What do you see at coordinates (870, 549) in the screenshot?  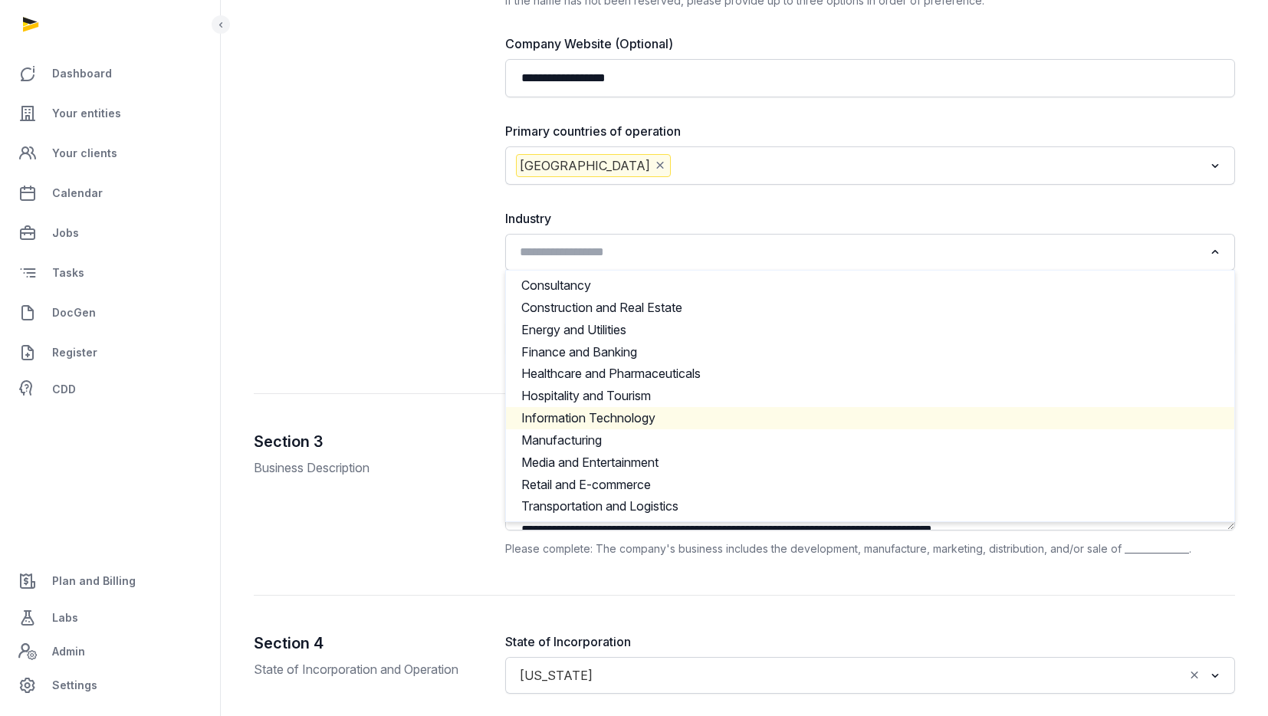 I see `div: Please complete: The company's business includes the development, manufacture, marketing, distrib...` at bounding box center [870, 549].